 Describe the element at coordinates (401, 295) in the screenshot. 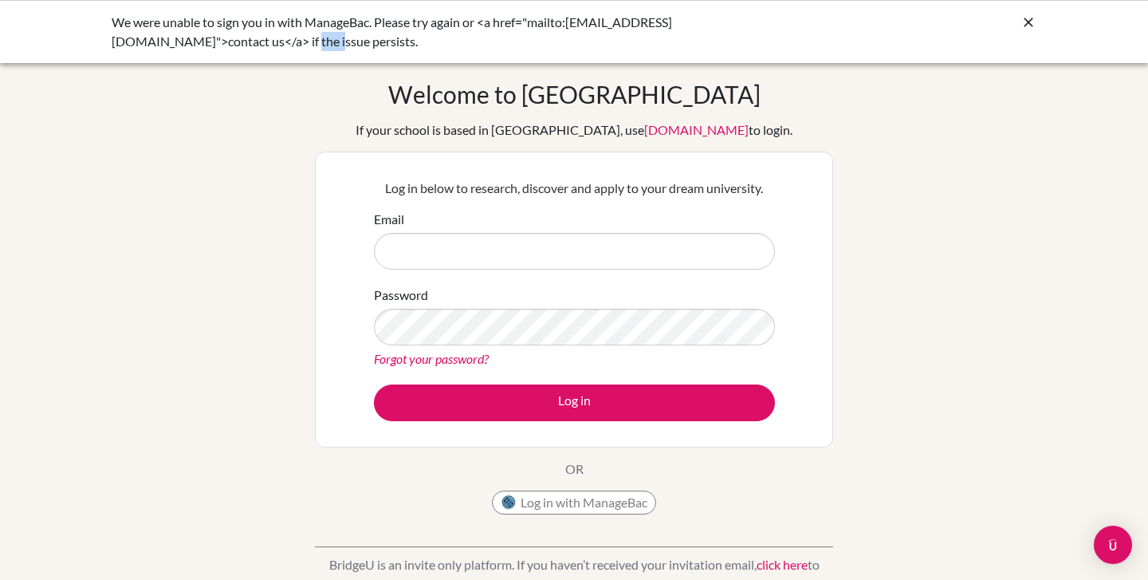

I see `label: Password` at that location.